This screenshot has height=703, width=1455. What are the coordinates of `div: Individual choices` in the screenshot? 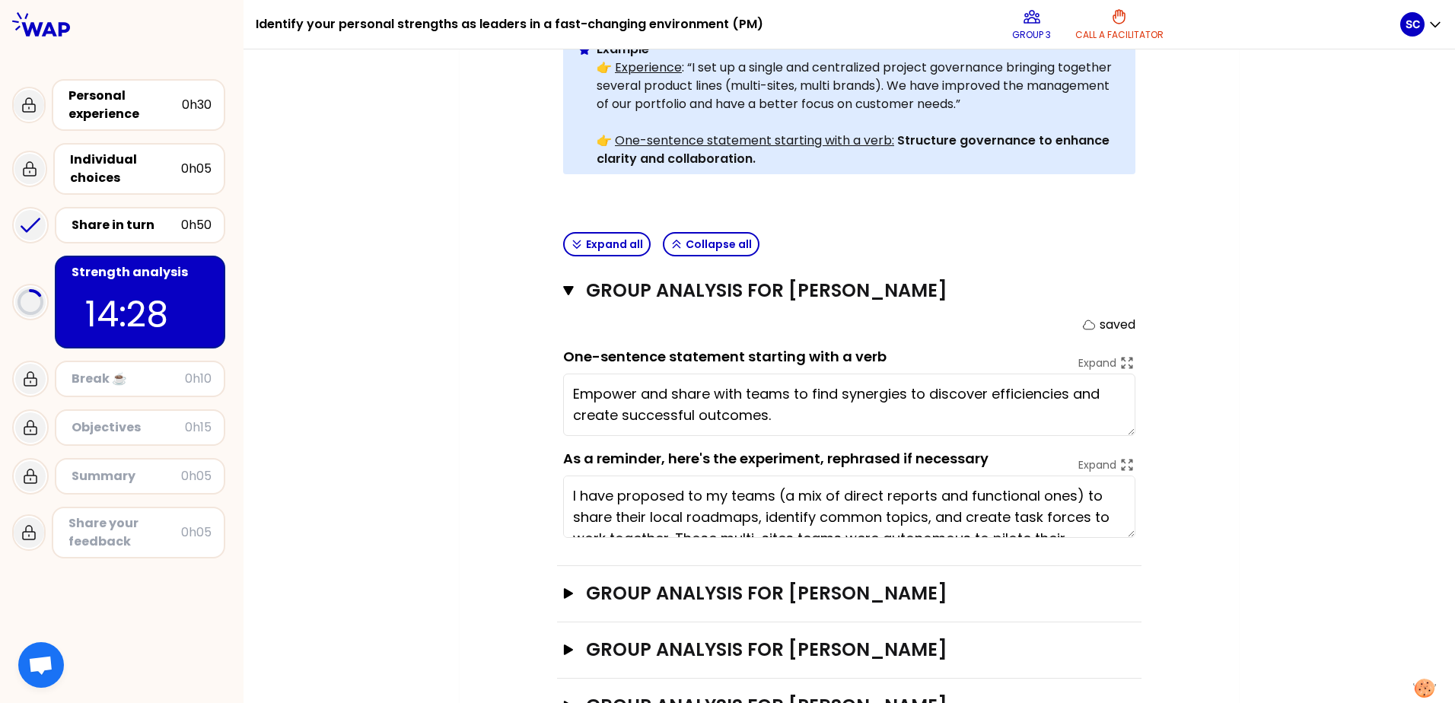 It's located at (126, 169).